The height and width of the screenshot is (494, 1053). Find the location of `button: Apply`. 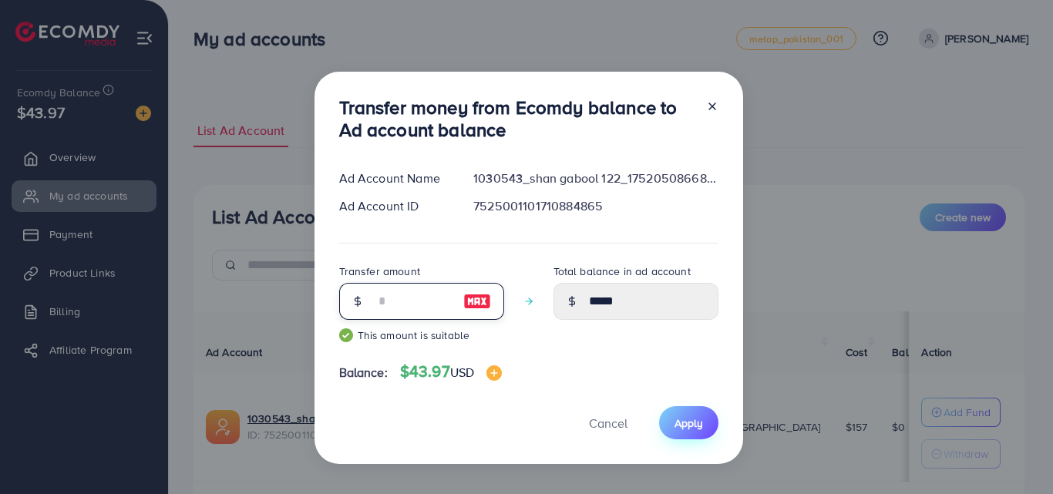

button: Apply is located at coordinates (688, 422).